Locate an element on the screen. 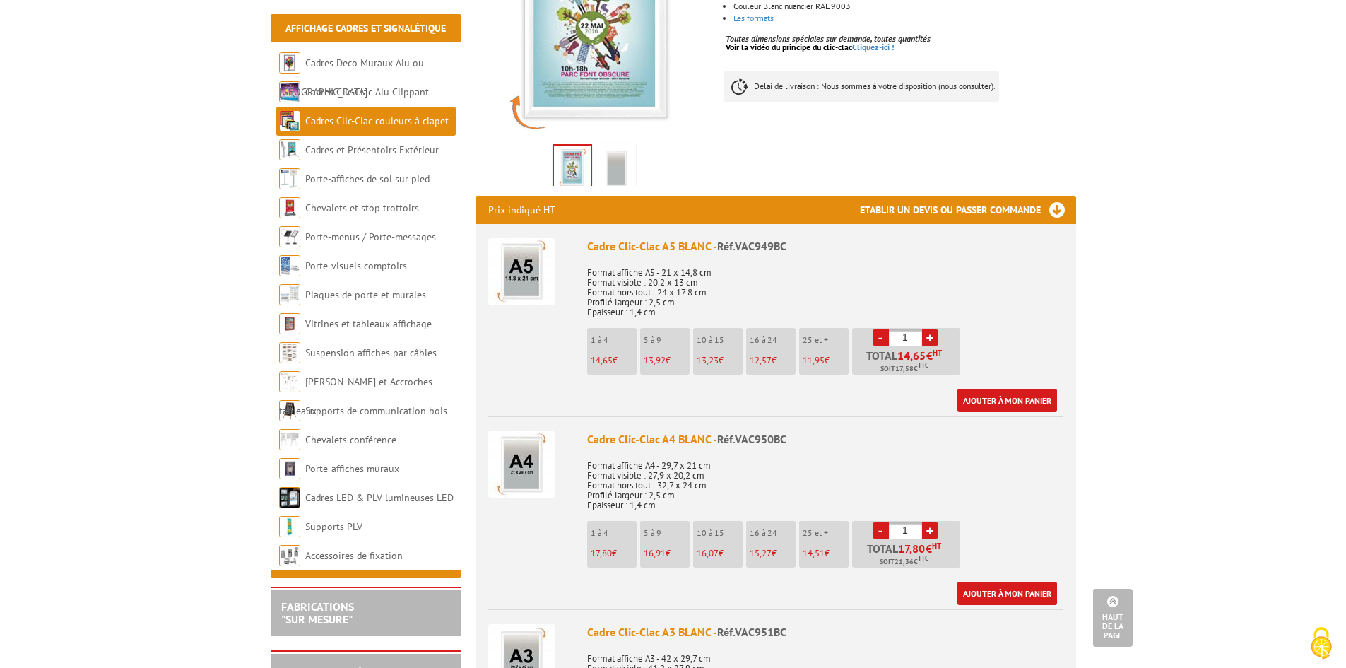 This screenshot has width=1346, height=668. a: Chevalets conférence is located at coordinates (351, 440).